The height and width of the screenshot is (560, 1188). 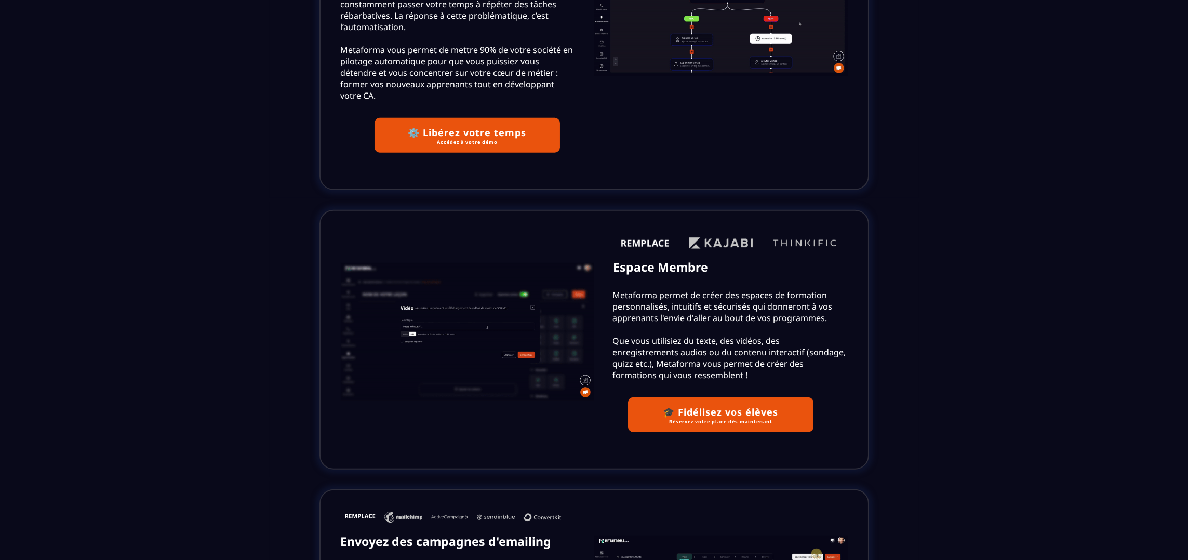 I want to click on button: 🎓 Fidélisez vos élèvesRéservez votre place dès maintenant, so click(x=720, y=414).